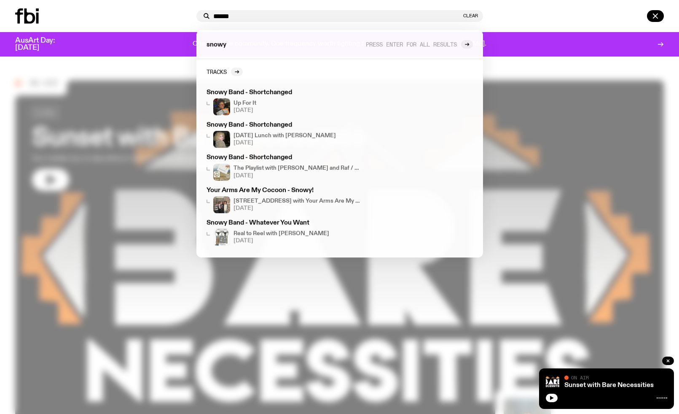 The image size is (679, 414). I want to click on img: A digital camera photo of Zara looking to her right at the camera, smiling. She is wearing a ligh..., so click(222, 140).